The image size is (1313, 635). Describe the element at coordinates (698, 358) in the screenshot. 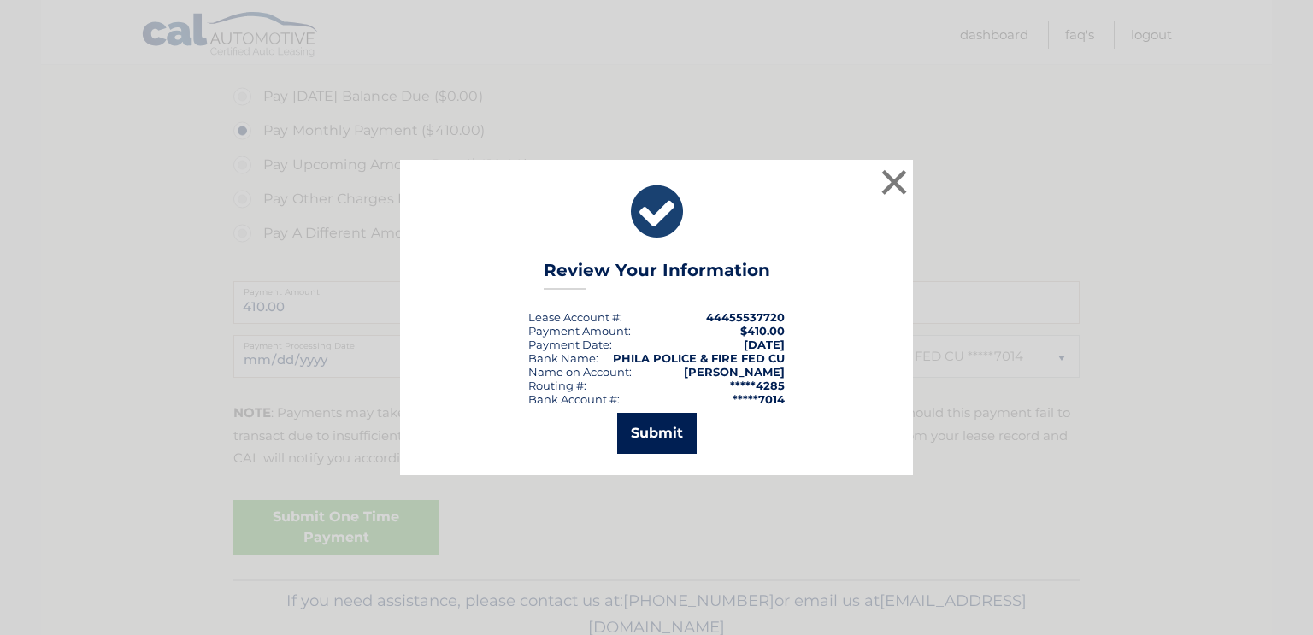

I see `strong: PHILA POLICE & FIRE FED CU` at that location.